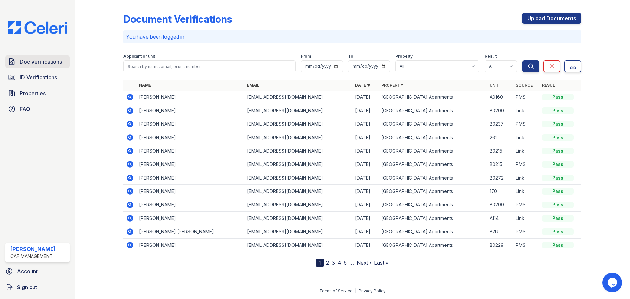 This screenshot has width=630, height=299. Describe the element at coordinates (345, 262) in the screenshot. I see `a: 5` at that location.